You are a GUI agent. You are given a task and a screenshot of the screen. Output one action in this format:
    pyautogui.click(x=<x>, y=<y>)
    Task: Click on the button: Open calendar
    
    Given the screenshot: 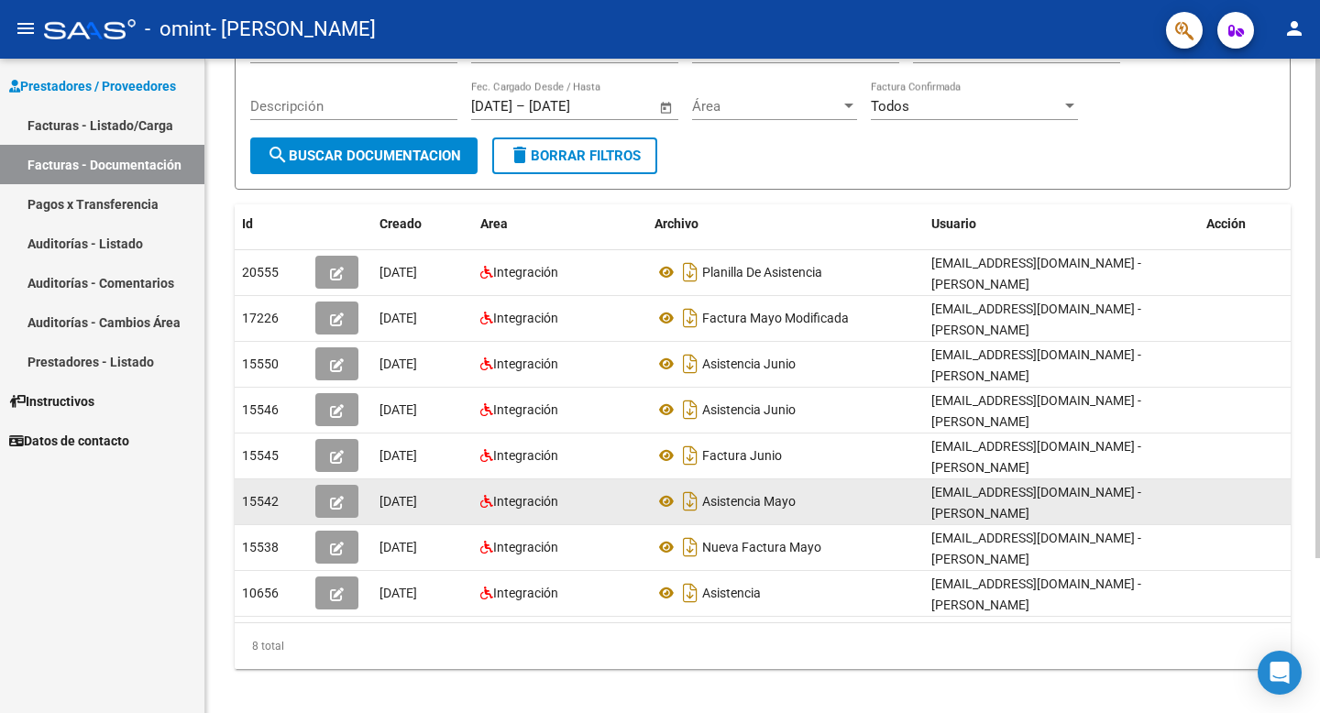 What is the action you would take?
    pyautogui.click(x=666, y=107)
    